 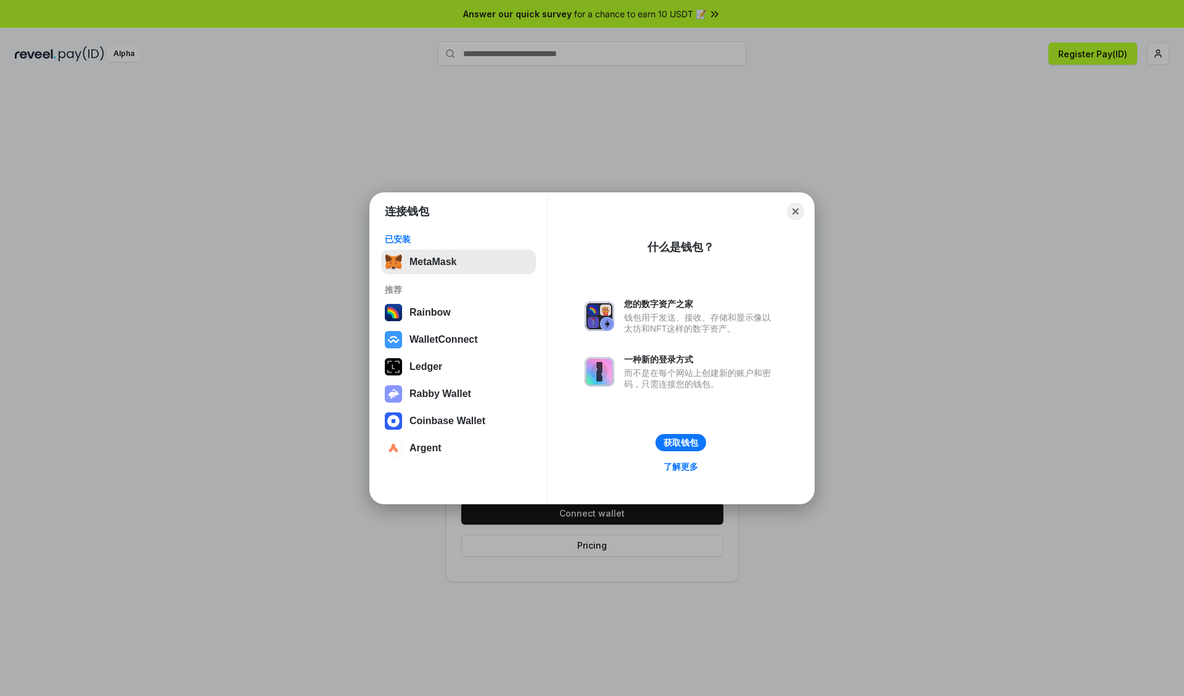 I want to click on button: 获取钱包, so click(x=681, y=443).